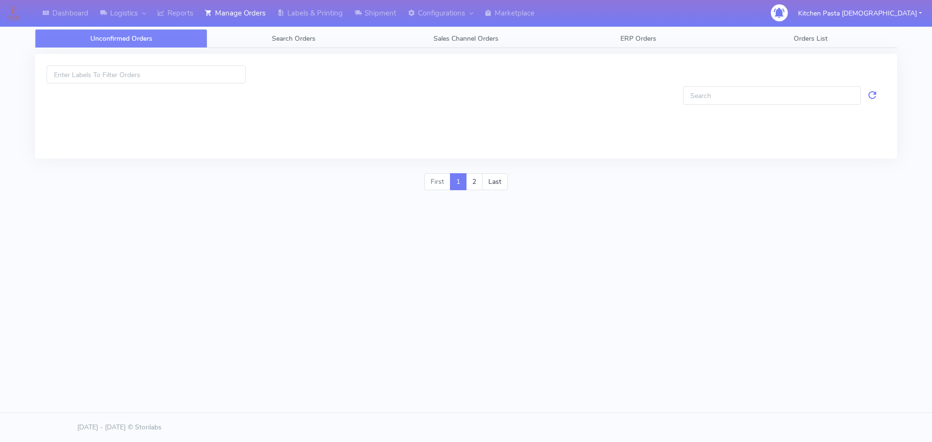 This screenshot has height=442, width=932. What do you see at coordinates (772, 95) in the screenshot?
I see `input: Search` at bounding box center [772, 95].